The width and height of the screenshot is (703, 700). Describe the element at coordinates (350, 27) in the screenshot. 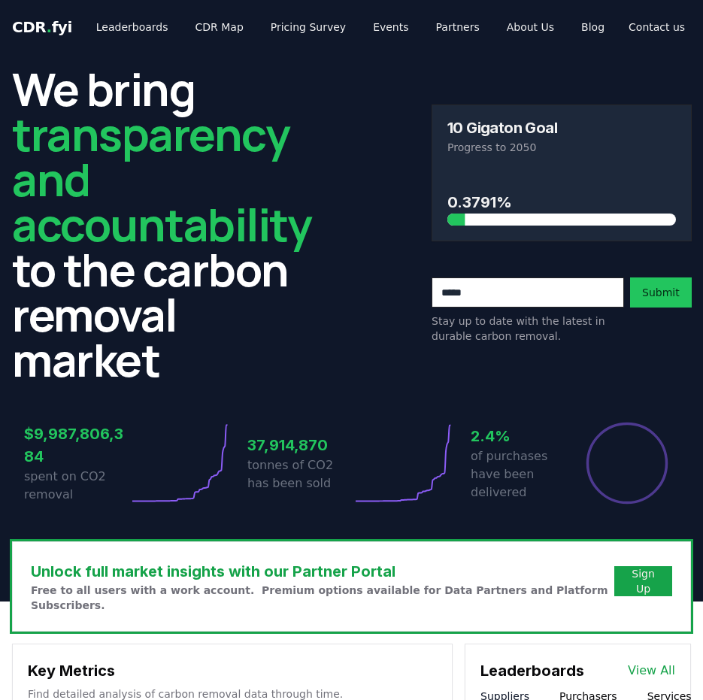

I see `nav: Main` at that location.